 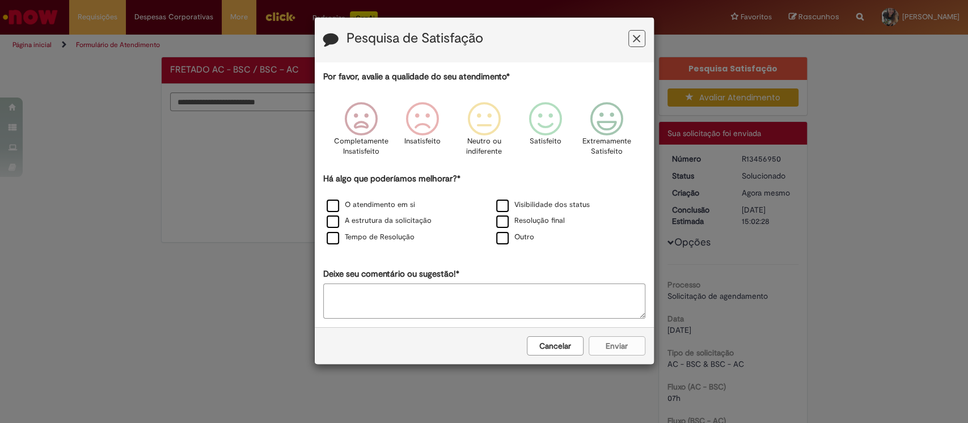 What do you see at coordinates (414, 39) in the screenshot?
I see `label: Pesquisa de Satisfação` at bounding box center [414, 39].